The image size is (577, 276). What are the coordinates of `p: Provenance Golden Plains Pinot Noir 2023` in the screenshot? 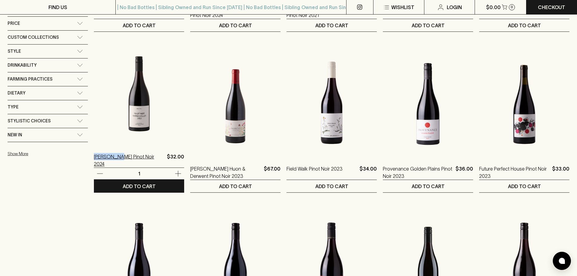 It's located at (418, 172).